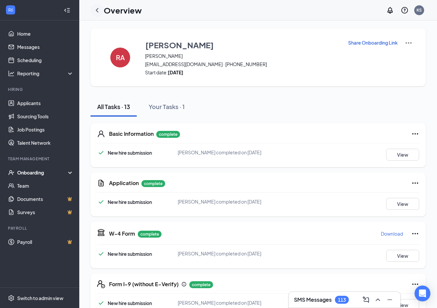 The image size is (437, 308). Describe the element at coordinates (378, 299) in the screenshot. I see `svg: ChevronUp` at that location.